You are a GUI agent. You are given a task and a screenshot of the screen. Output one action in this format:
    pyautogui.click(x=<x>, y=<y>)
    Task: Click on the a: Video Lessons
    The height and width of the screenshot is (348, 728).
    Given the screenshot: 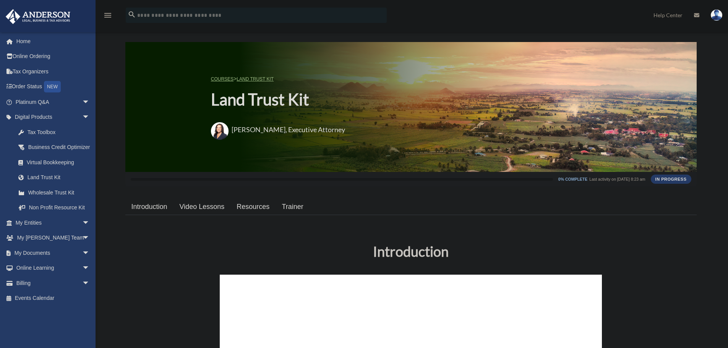 What is the action you would take?
    pyautogui.click(x=202, y=207)
    